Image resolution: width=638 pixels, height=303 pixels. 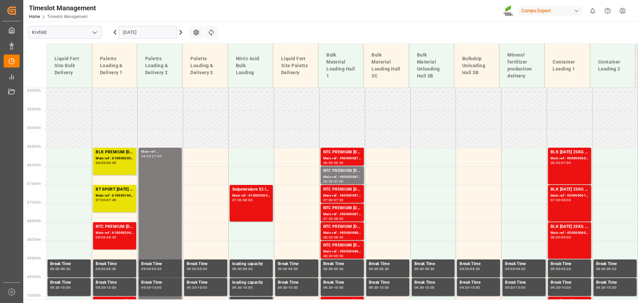 I want to click on div: Main ref : 4500000607, 2000000557, so click(x=570, y=233).